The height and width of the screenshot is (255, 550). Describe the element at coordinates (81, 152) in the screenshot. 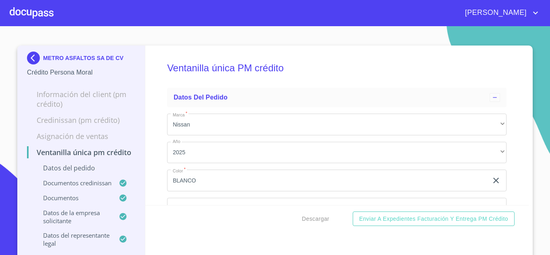

I see `p: Ventanilla única PM crédito` at that location.